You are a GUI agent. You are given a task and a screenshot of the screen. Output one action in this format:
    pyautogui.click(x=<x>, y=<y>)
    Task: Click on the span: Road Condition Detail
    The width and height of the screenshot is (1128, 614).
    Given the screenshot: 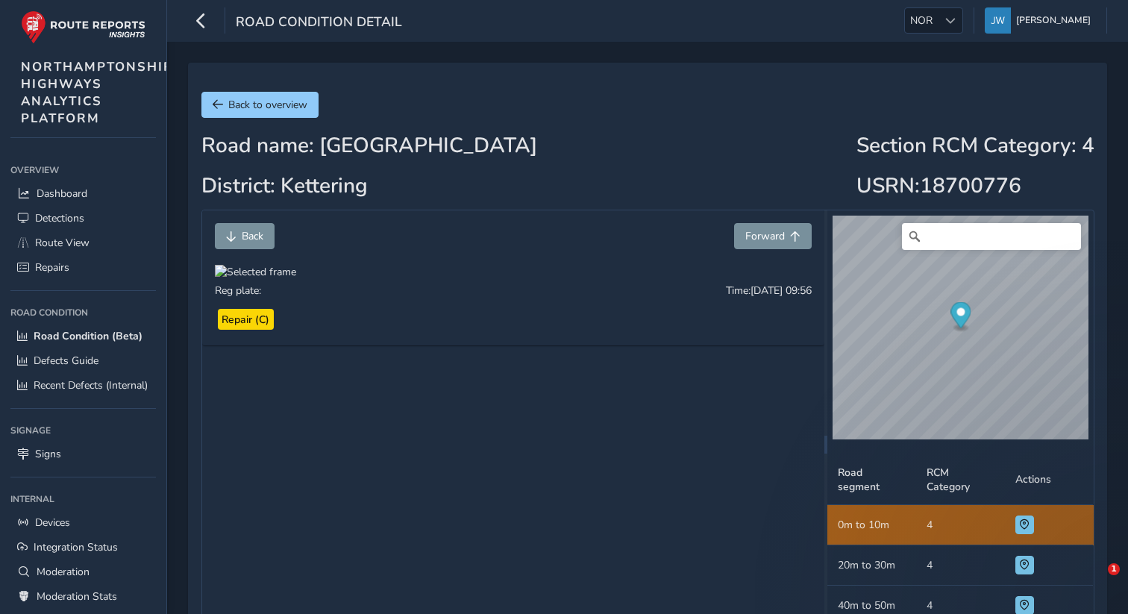 What is the action you would take?
    pyautogui.click(x=319, y=23)
    